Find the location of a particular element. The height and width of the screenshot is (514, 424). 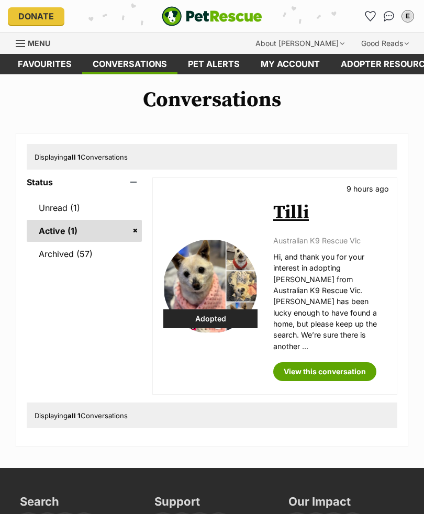

button: My account is located at coordinates (408, 16).